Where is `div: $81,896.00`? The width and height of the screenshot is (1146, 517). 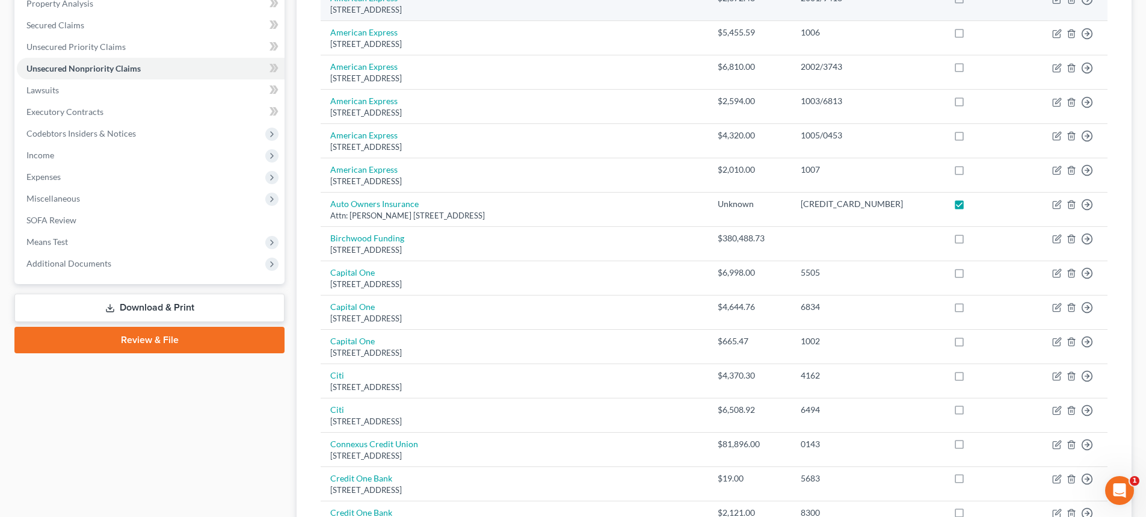 div: $81,896.00 is located at coordinates (750, 444).